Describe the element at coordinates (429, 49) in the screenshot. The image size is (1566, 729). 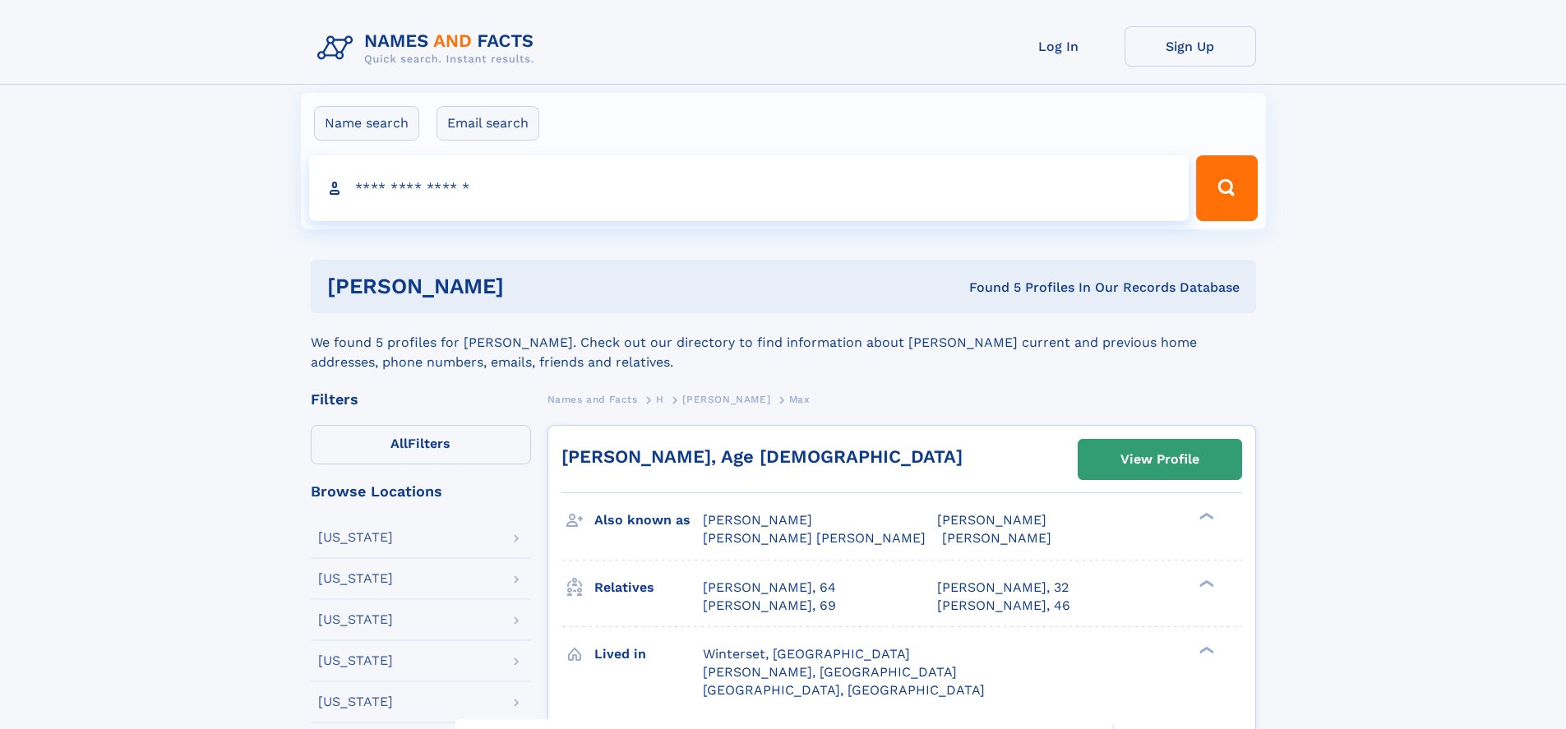
I see `img: Logo Names and Facts` at that location.